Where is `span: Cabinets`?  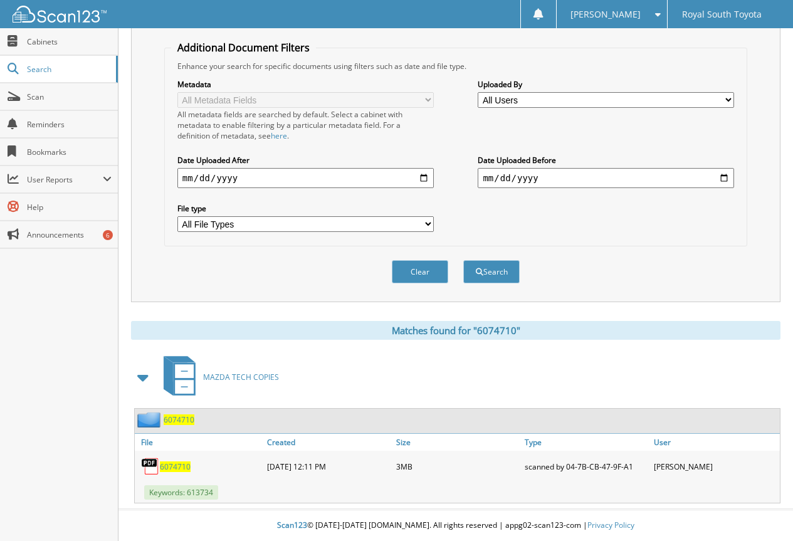 span: Cabinets is located at coordinates (69, 41).